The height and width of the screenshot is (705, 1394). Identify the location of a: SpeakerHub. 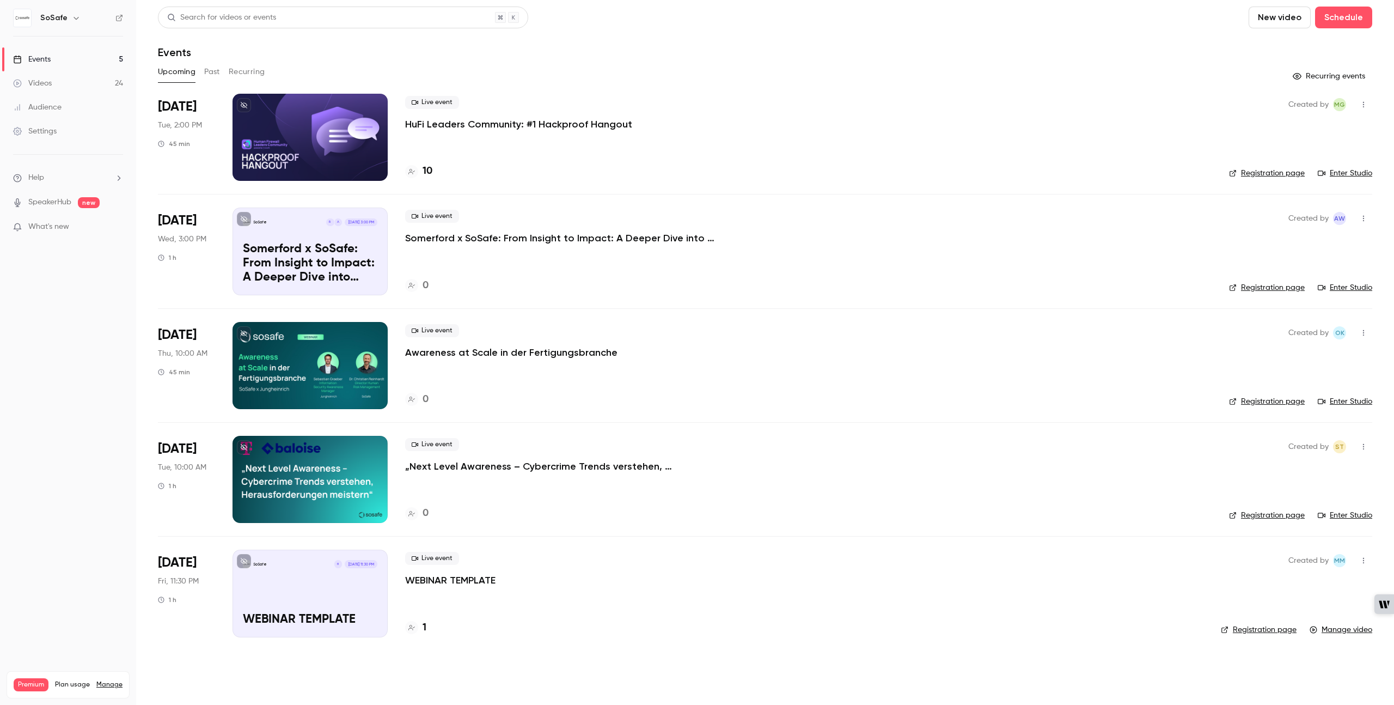
(50, 202).